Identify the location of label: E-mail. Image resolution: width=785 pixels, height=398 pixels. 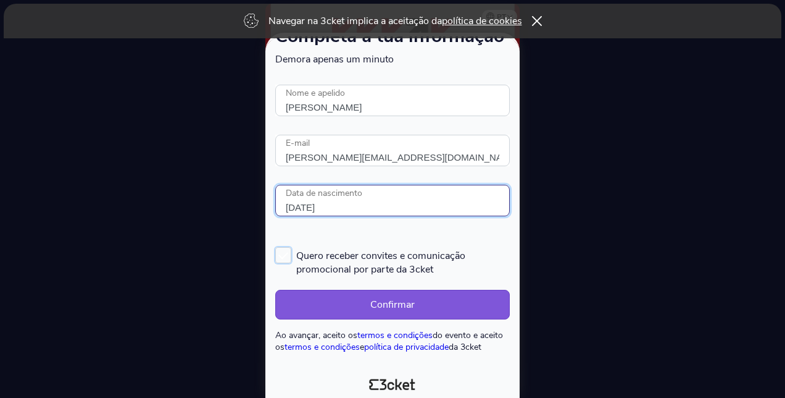
(298, 143).